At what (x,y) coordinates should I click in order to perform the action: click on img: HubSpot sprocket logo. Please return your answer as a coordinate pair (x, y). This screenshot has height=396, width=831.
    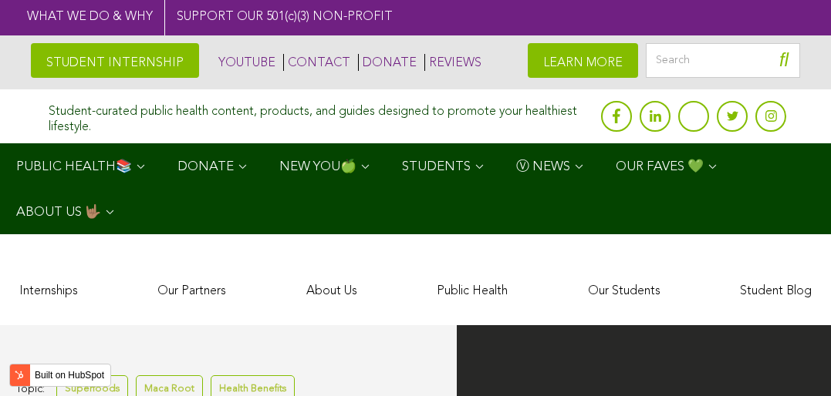
    Looking at the image, I should click on (19, 376).